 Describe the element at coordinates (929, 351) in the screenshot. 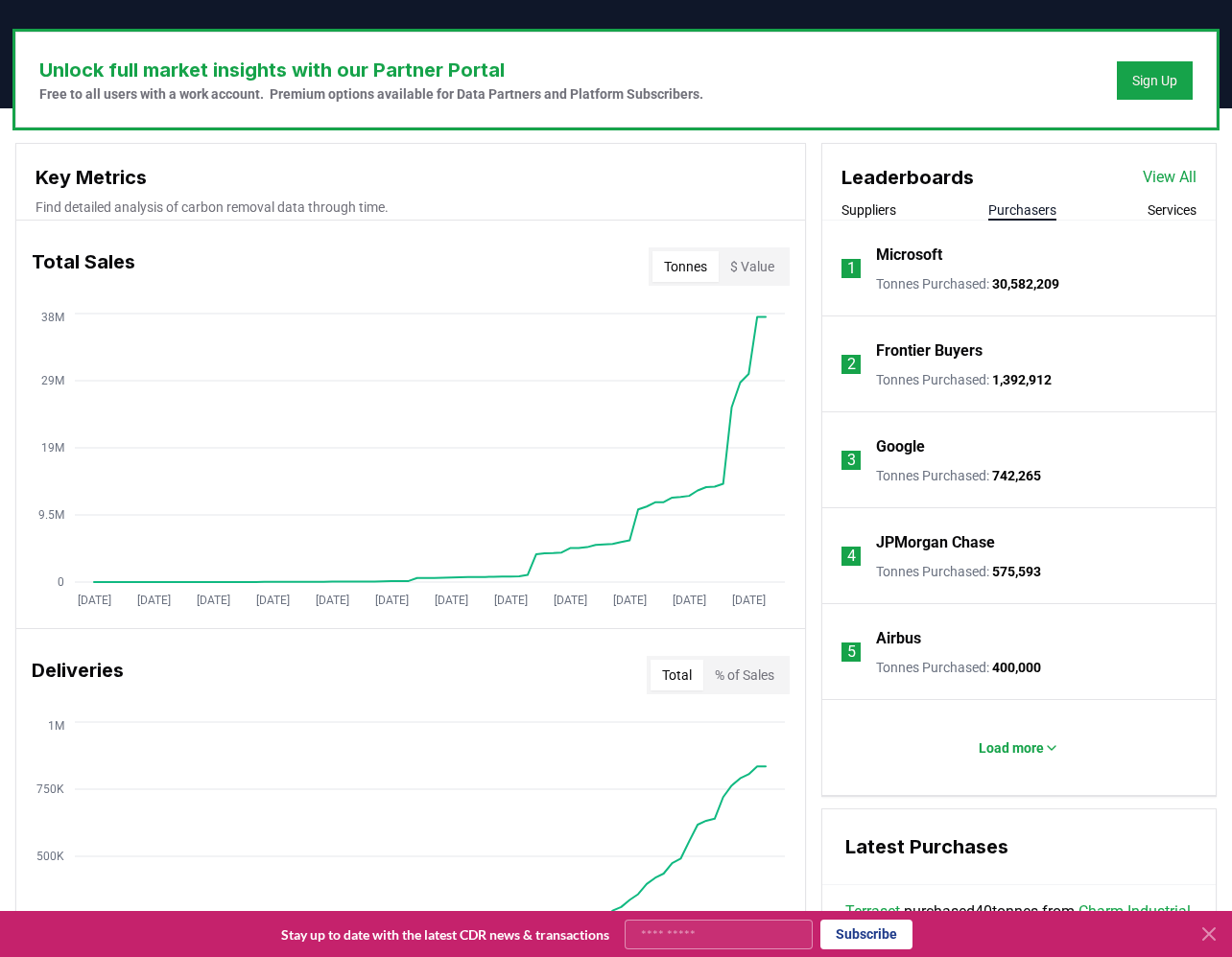

I see `p: Frontier Buyers` at that location.